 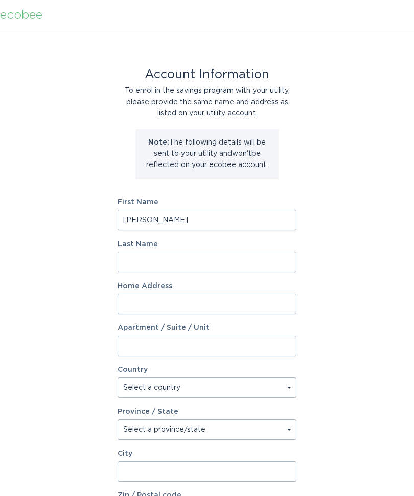 What do you see at coordinates (207, 244) in the screenshot?
I see `label: Last Name` at bounding box center [207, 244].